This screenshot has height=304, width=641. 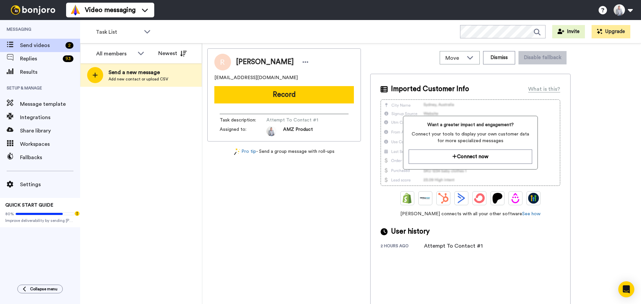 I want to click on img: Hubspot, so click(x=443, y=198).